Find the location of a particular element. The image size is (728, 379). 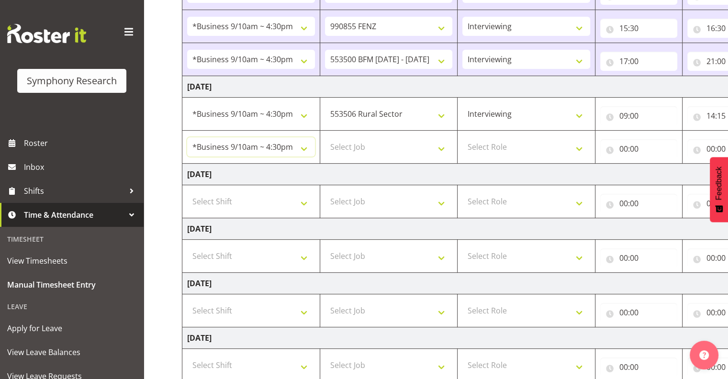

a: Manual Timesheet Entry is located at coordinates (72, 285).